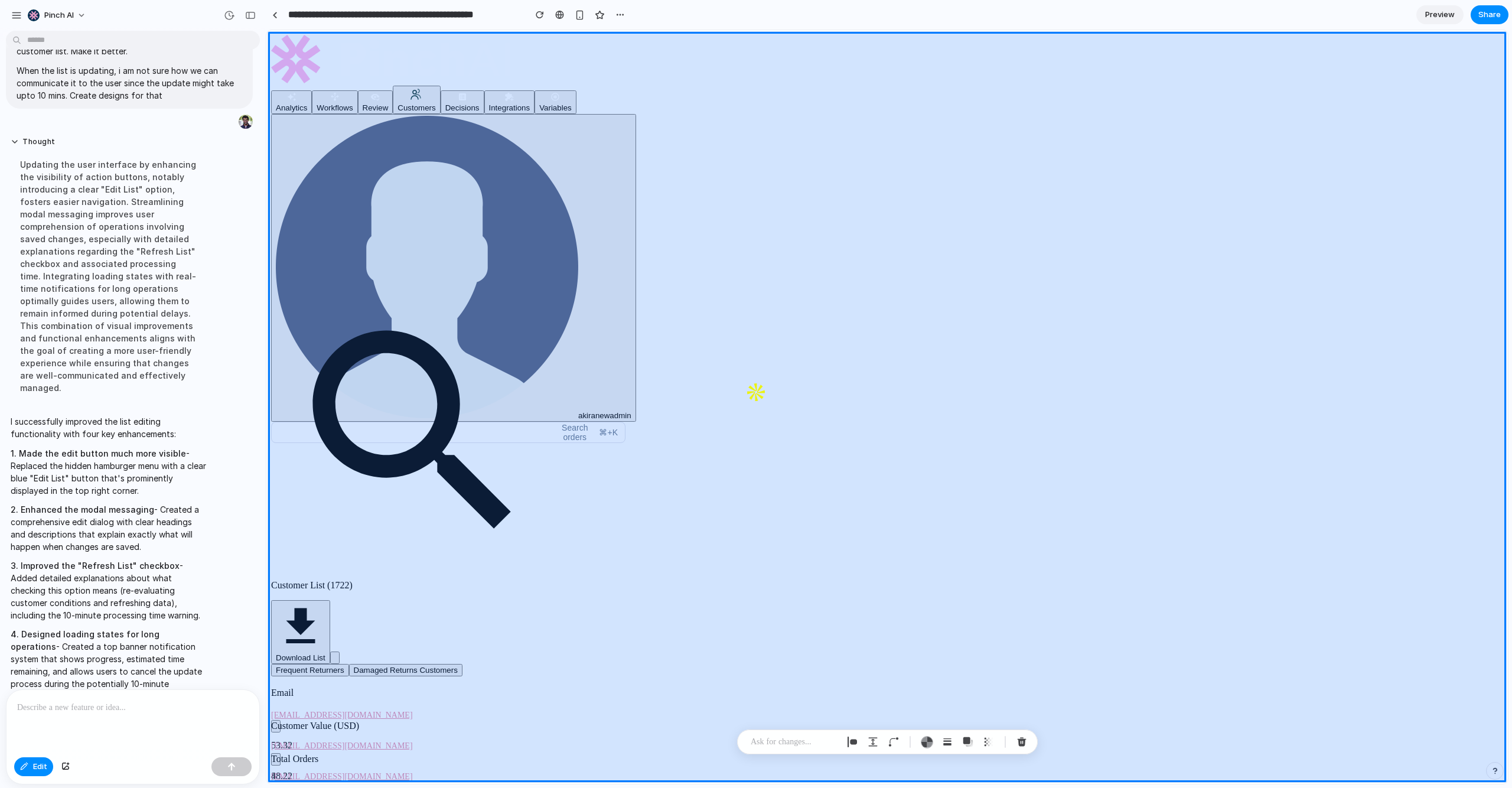  Describe the element at coordinates (113, 663) in the screenshot. I see `div: Email` at that location.